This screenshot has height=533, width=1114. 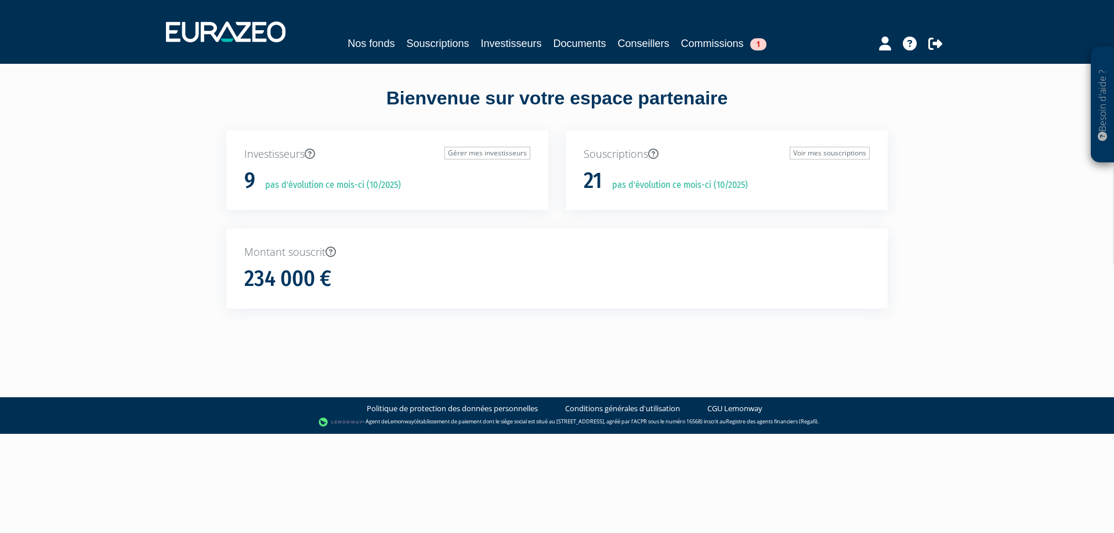 What do you see at coordinates (249, 181) in the screenshot?
I see `h1: 9` at bounding box center [249, 181].